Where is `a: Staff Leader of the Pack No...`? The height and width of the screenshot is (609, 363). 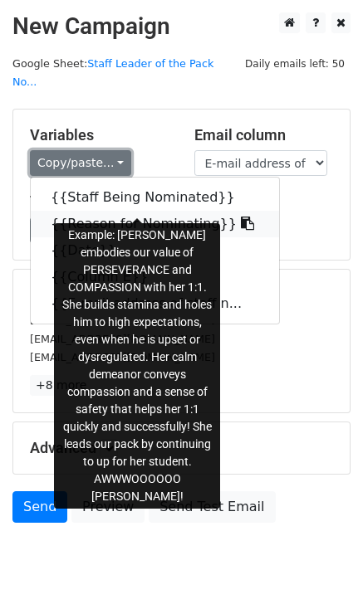 a: Staff Leader of the Pack No... is located at coordinates (113, 73).